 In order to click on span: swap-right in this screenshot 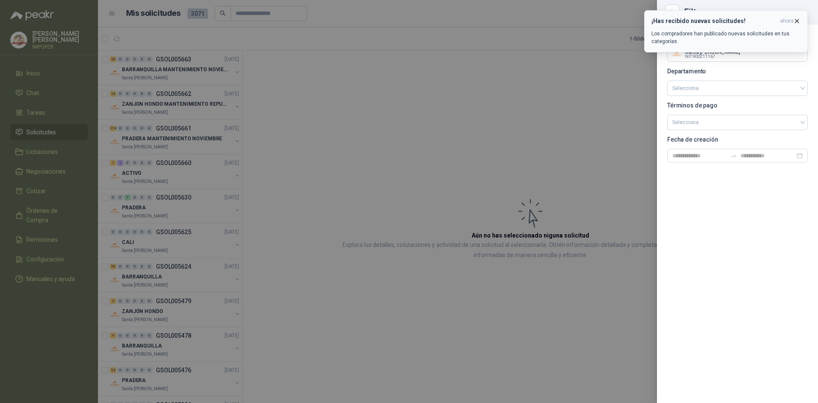, I will do `click(734, 156)`.